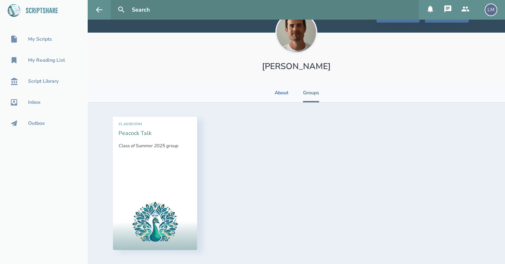 Image resolution: width=505 pixels, height=264 pixels. What do you see at coordinates (155, 159) in the screenshot?
I see `p: Class of Summer 2025 group` at bounding box center [155, 159].